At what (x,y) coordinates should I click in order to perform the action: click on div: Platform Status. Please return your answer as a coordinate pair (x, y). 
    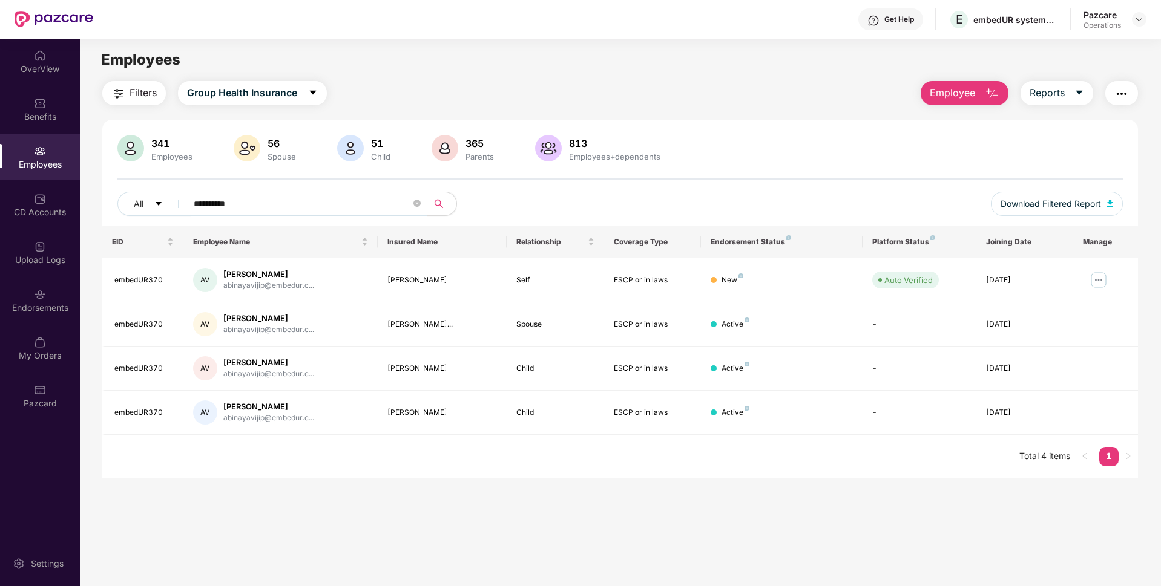
    Looking at the image, I should click on (919, 242).